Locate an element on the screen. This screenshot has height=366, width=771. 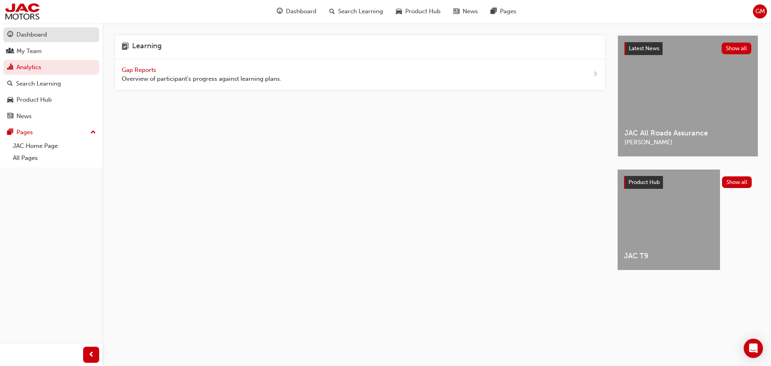
a: Product HubShow all is located at coordinates (688, 182).